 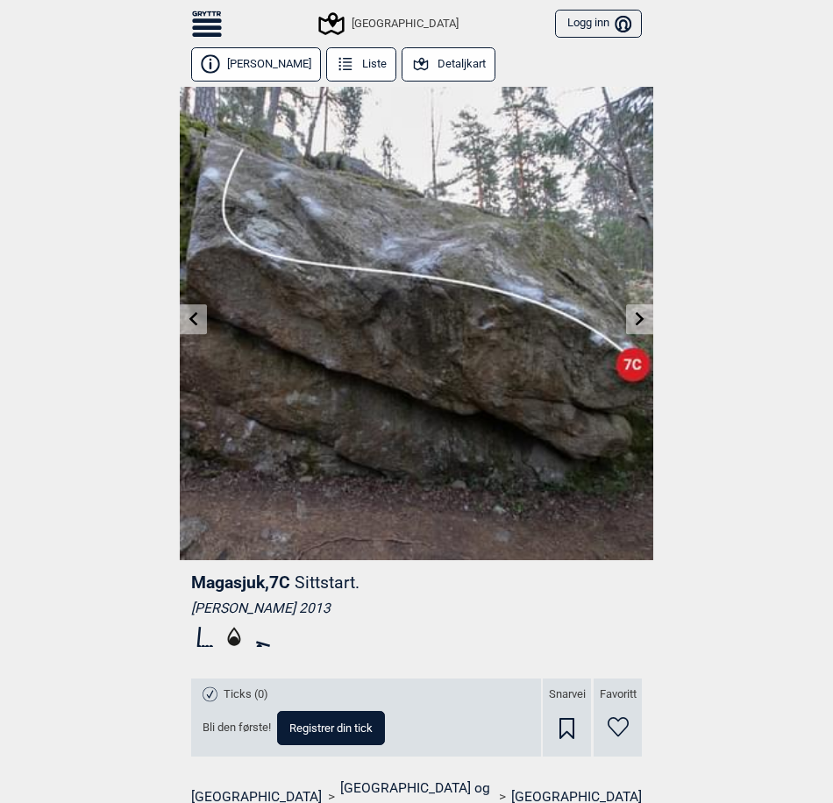 What do you see at coordinates (245, 694) in the screenshot?
I see `span: Ticks (0)` at bounding box center [245, 694].